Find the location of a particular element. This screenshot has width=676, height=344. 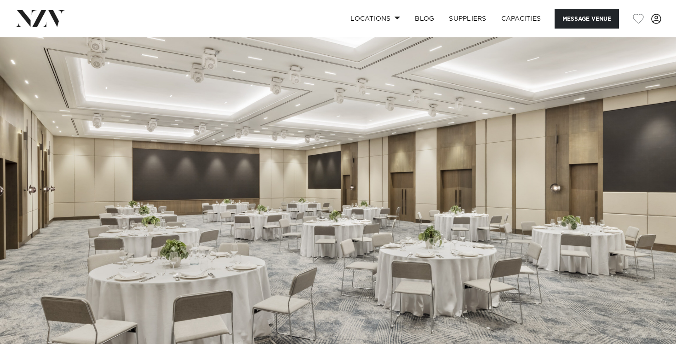

button: Message Venue is located at coordinates (587, 18).